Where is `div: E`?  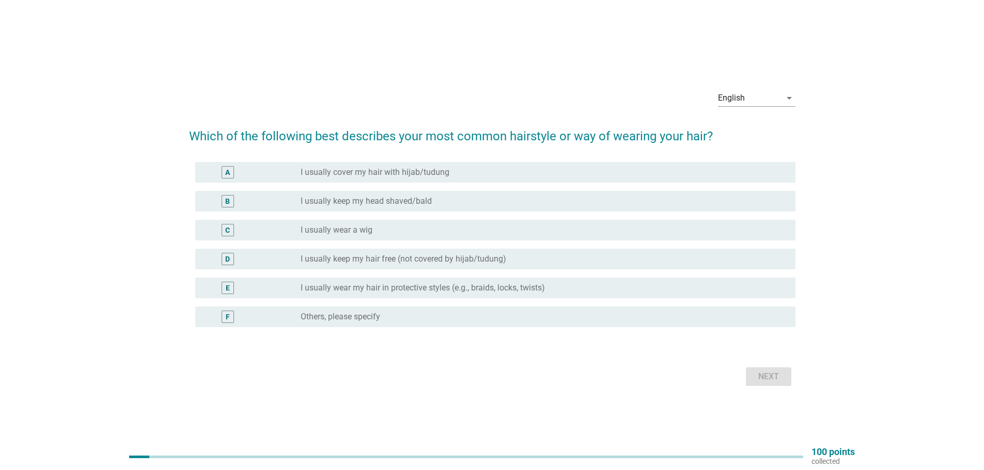 div: E is located at coordinates (228, 288).